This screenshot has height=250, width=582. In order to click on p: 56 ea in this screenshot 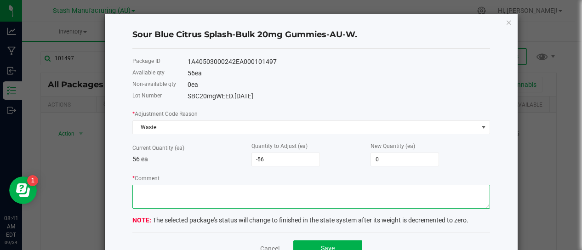, I will do `click(192, 159)`.